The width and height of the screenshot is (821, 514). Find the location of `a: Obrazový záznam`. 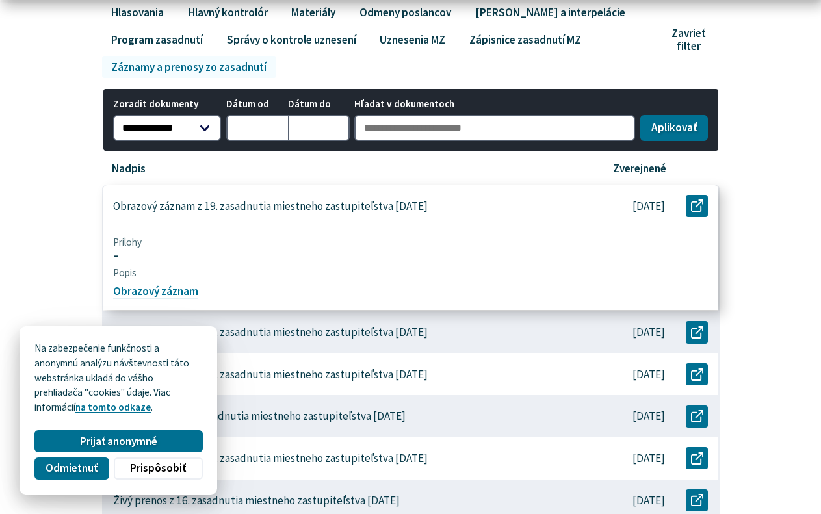

a: Obrazový záznam is located at coordinates (155, 292).